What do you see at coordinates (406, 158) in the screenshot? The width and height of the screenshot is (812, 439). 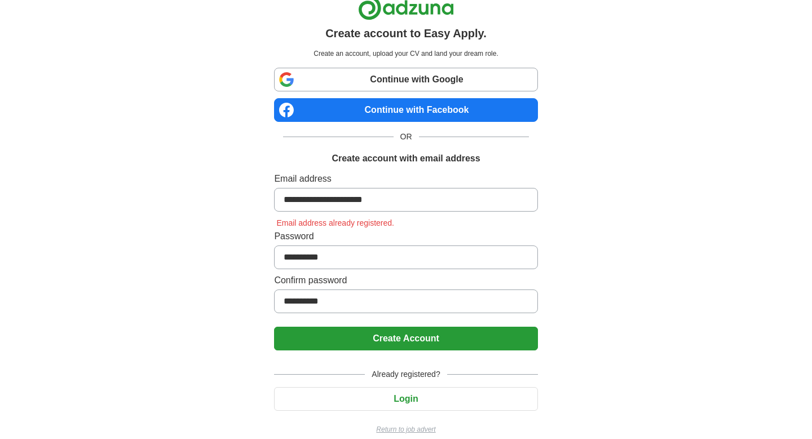 I see `h1: Create account with email address` at bounding box center [406, 158].